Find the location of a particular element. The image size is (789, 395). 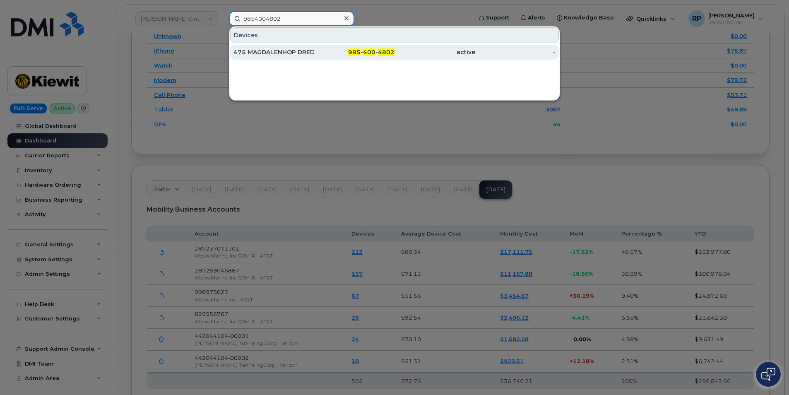

div: Devices is located at coordinates (394, 35).